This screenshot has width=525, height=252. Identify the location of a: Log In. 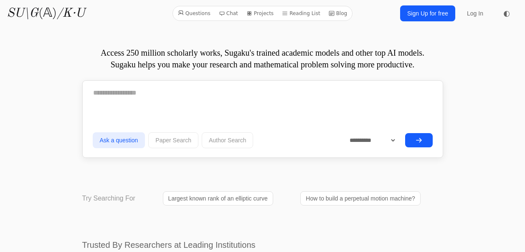
(475, 13).